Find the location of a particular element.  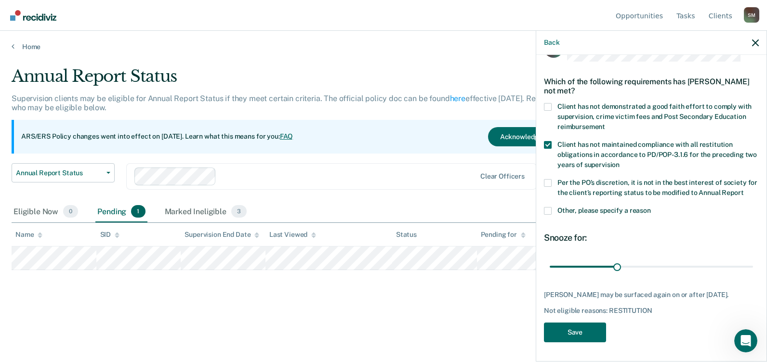

div: Marked Ineligible is located at coordinates (206, 212).